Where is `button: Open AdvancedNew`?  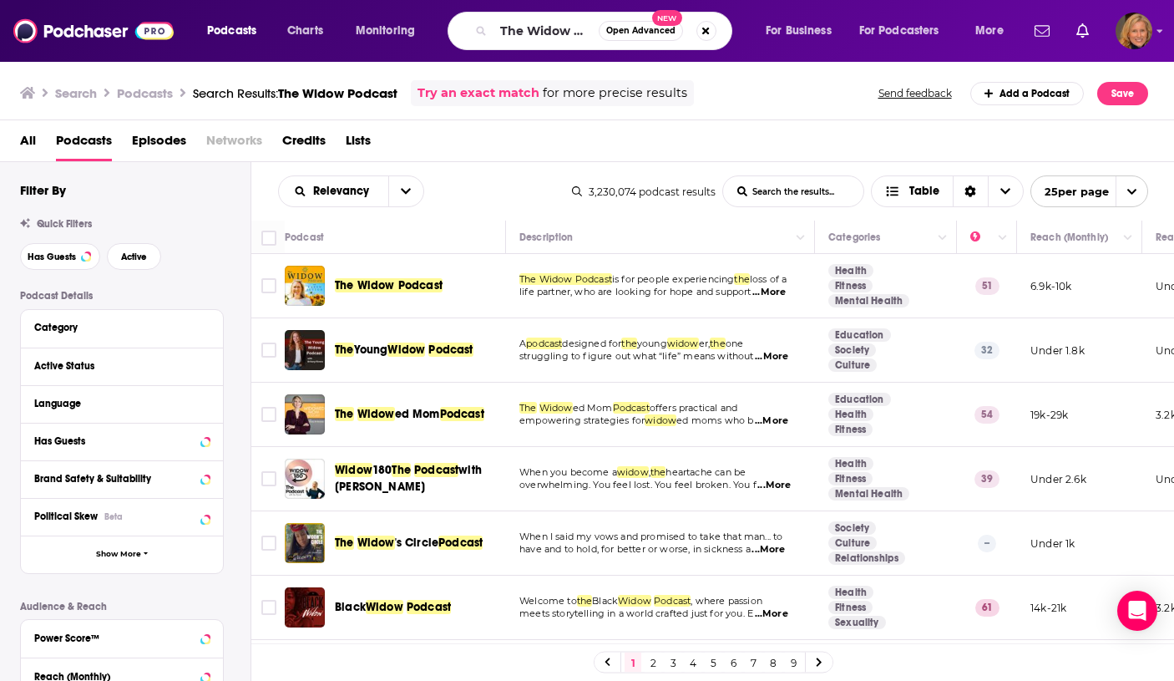
button: Open AdvancedNew is located at coordinates (641, 31).